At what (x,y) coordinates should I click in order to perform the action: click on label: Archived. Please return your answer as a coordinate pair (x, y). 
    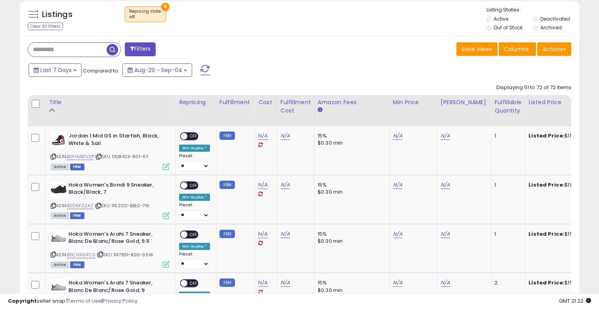
    Looking at the image, I should click on (551, 27).